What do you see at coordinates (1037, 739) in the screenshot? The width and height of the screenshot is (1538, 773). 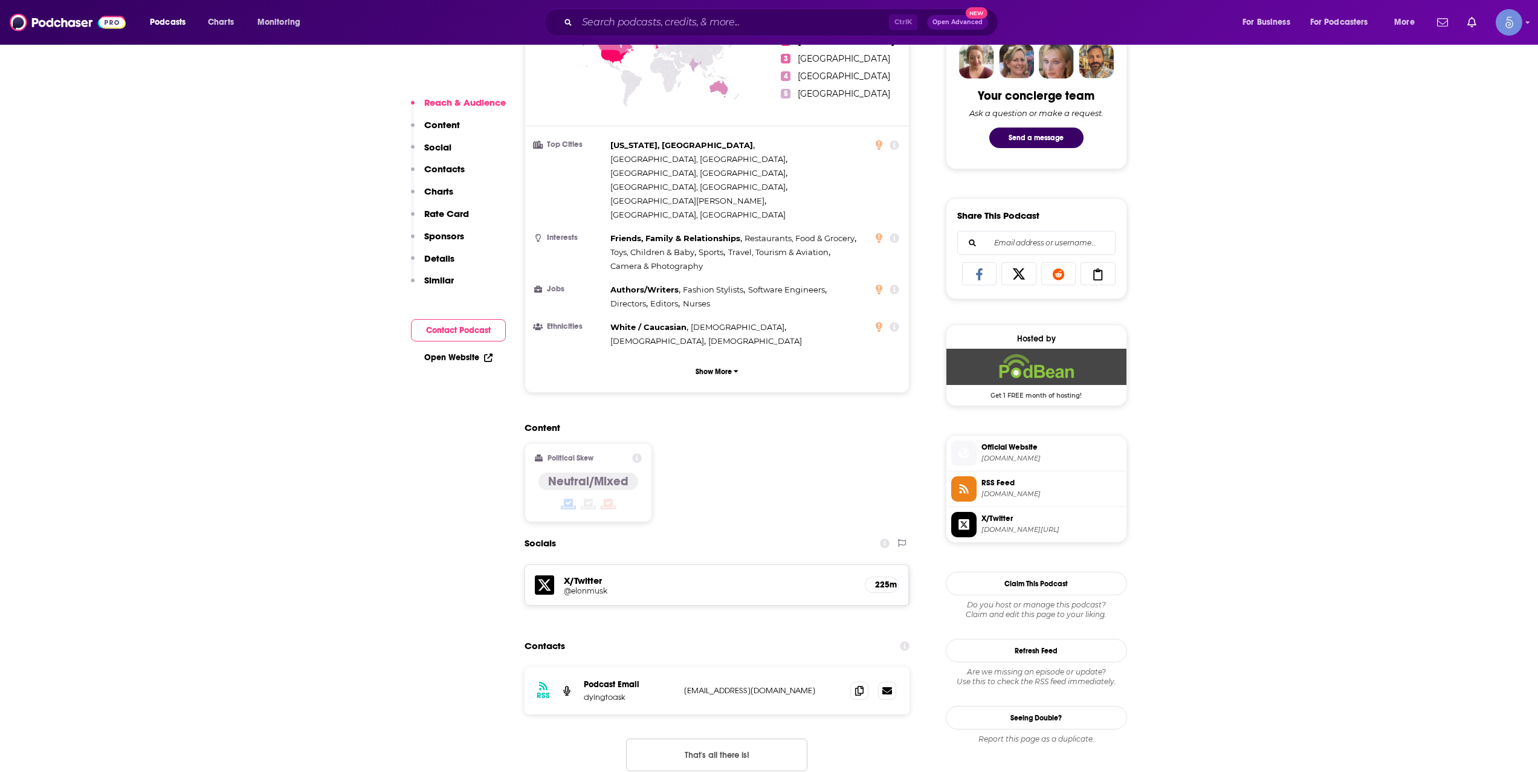 I see `div: Report this page as a duplicate.` at bounding box center [1037, 739].